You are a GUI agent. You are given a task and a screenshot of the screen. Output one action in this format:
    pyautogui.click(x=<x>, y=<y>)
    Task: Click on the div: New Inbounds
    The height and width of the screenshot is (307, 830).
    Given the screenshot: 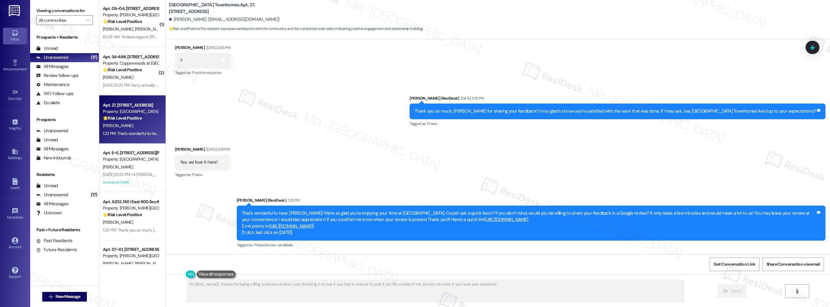 What is the action you would take?
    pyautogui.click(x=54, y=158)
    